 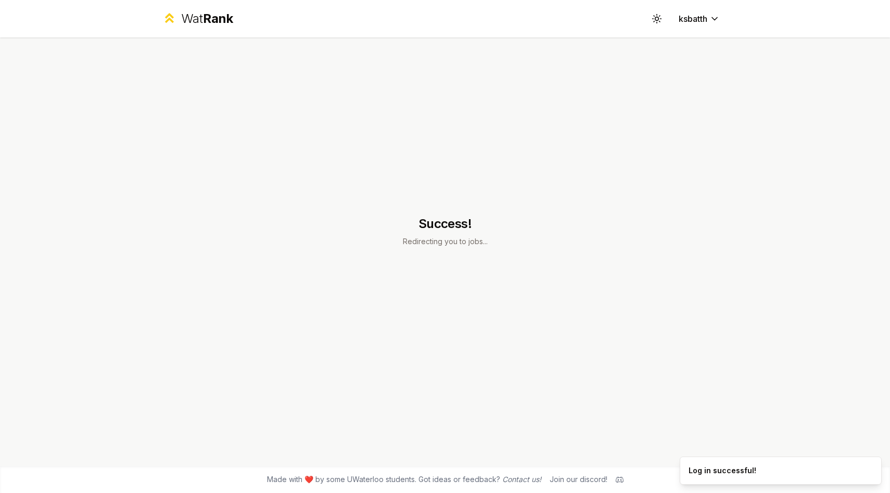 What do you see at coordinates (723, 471) in the screenshot?
I see `div: Log in successful!` at bounding box center [723, 471].